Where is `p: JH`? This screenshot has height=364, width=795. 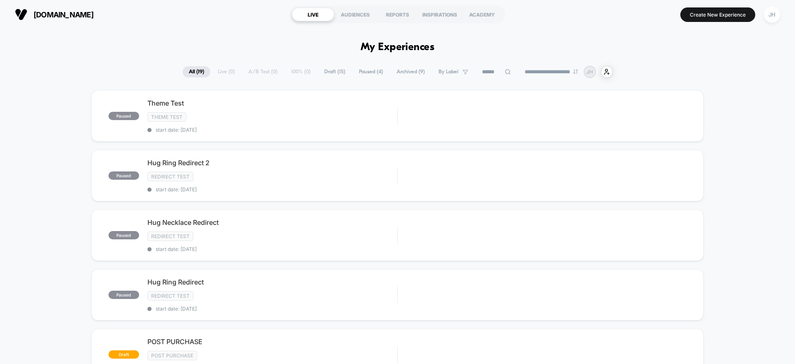
p: JH is located at coordinates (590, 72).